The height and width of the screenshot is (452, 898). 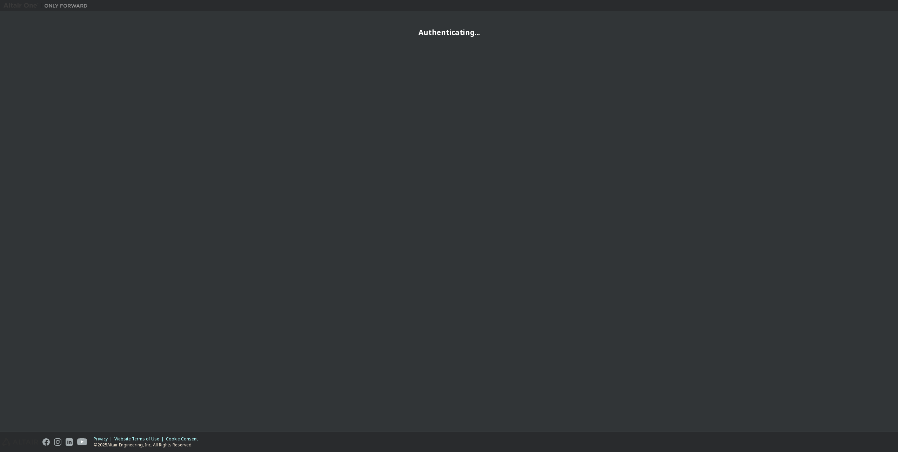 I want to click on img: facebook.svg, so click(x=46, y=442).